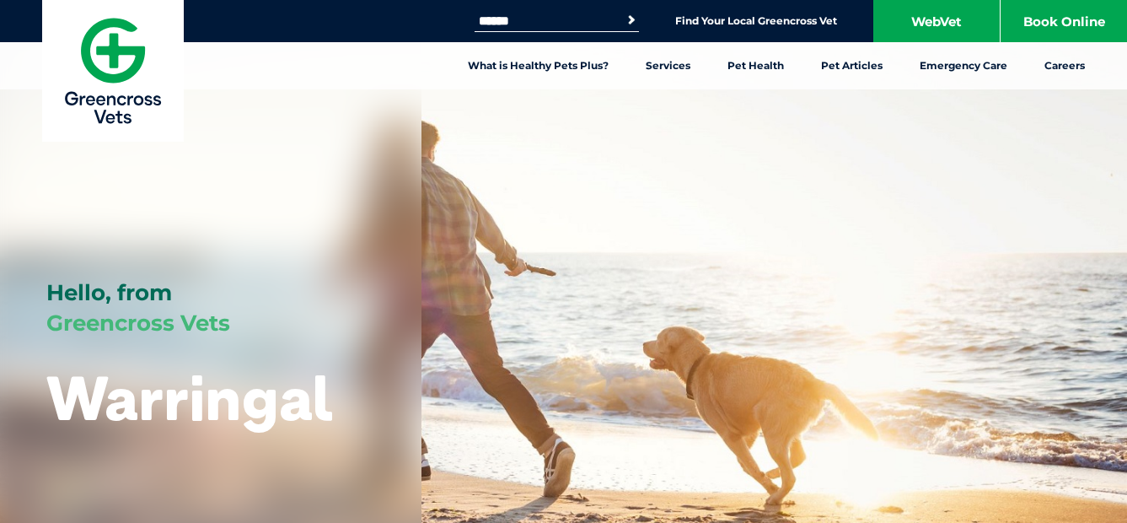  What do you see at coordinates (756, 66) in the screenshot?
I see `a: Pet Health` at bounding box center [756, 66].